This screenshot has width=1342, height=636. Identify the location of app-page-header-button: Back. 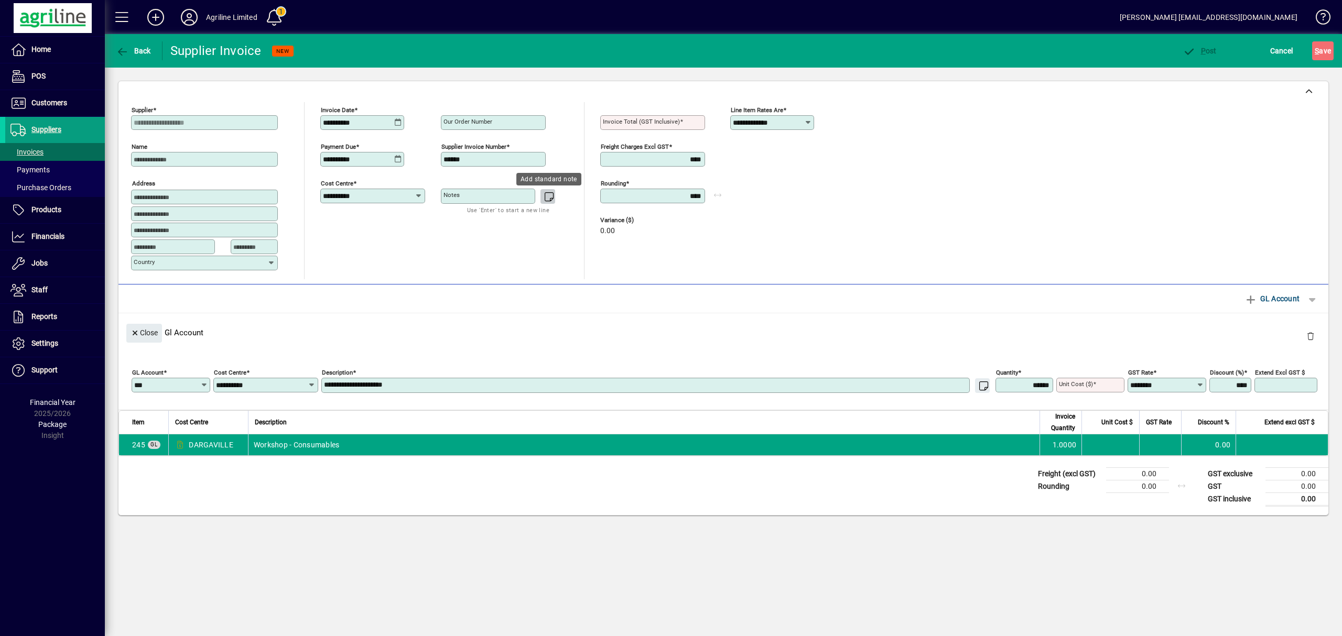
(134, 51).